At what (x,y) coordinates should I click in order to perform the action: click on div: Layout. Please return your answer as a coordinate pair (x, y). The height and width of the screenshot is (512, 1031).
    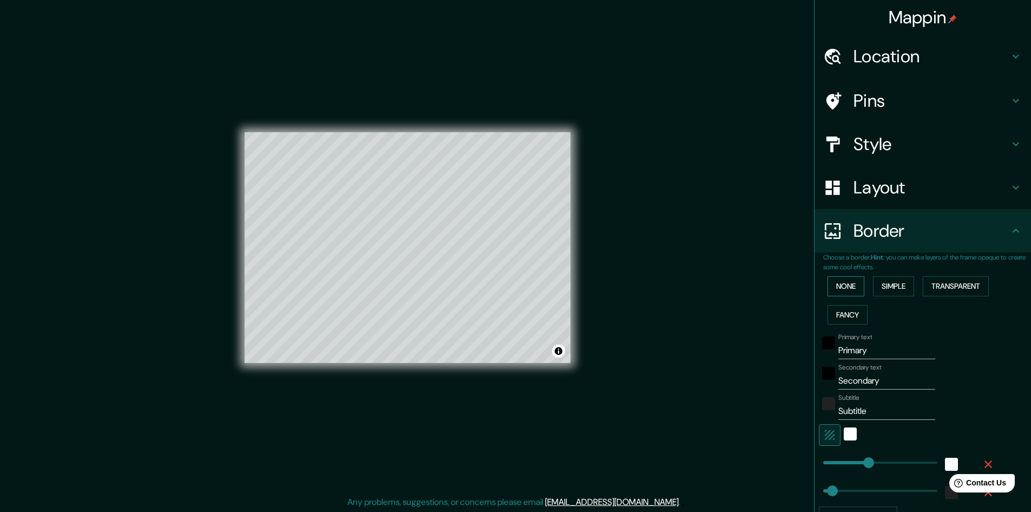
    Looking at the image, I should click on (923, 187).